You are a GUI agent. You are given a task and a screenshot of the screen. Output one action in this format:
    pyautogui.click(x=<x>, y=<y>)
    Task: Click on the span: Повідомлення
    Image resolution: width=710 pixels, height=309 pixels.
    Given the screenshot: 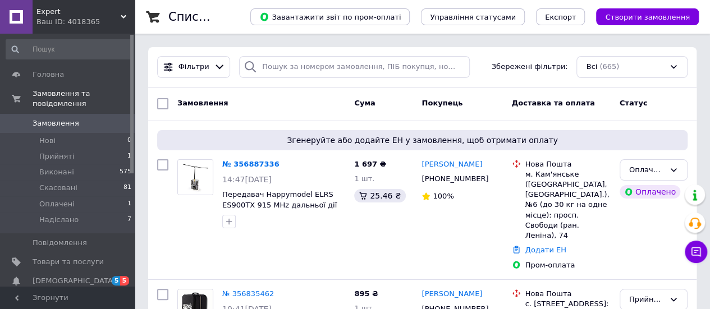 What is the action you would take?
    pyautogui.click(x=59, y=243)
    